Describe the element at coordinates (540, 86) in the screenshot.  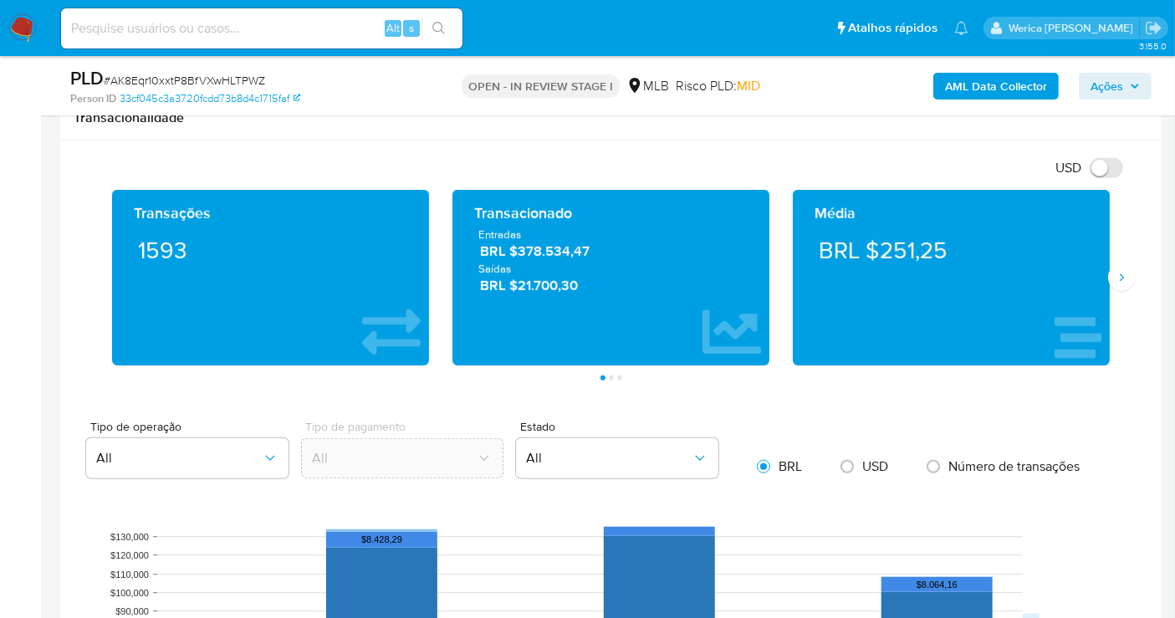
I see `p: OPEN - IN REVIEW STAGE I` at that location.